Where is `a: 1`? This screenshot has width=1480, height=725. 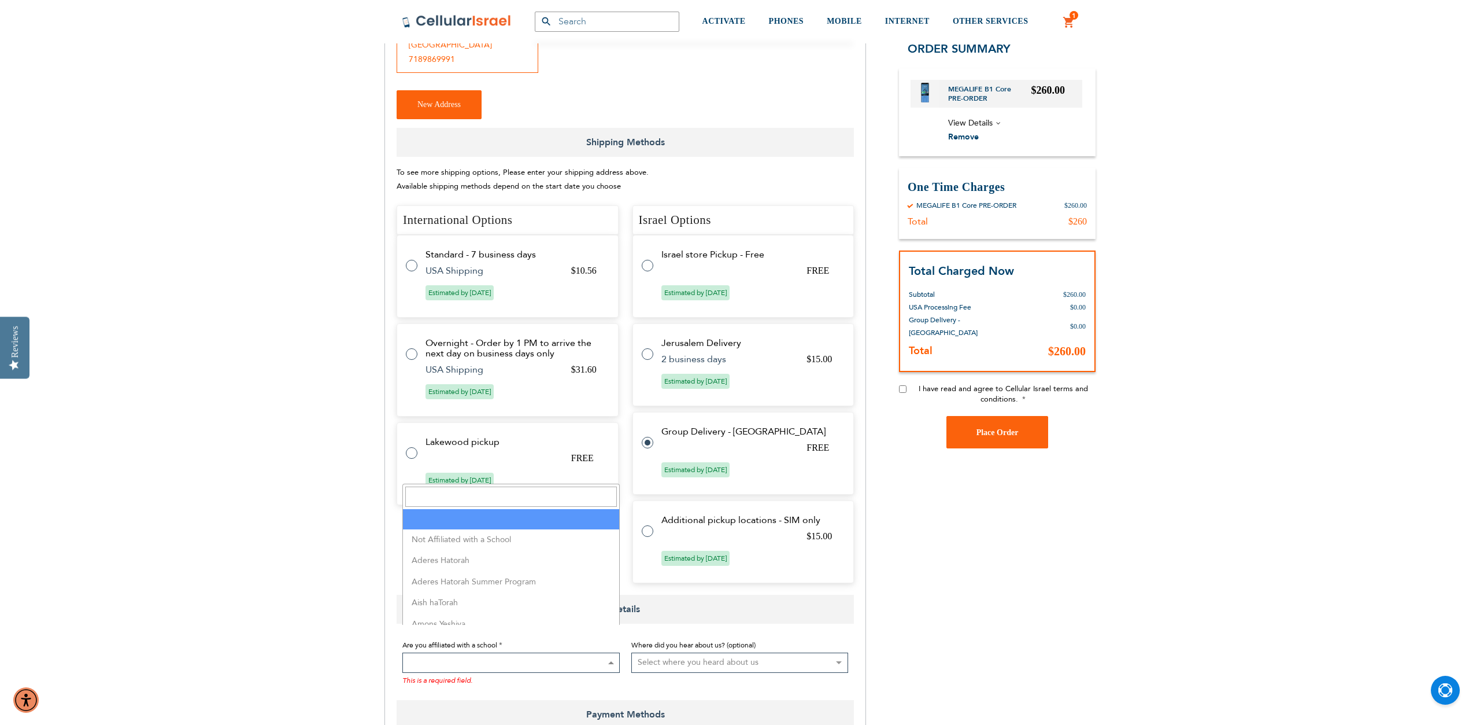 a: 1 is located at coordinates (1069, 23).